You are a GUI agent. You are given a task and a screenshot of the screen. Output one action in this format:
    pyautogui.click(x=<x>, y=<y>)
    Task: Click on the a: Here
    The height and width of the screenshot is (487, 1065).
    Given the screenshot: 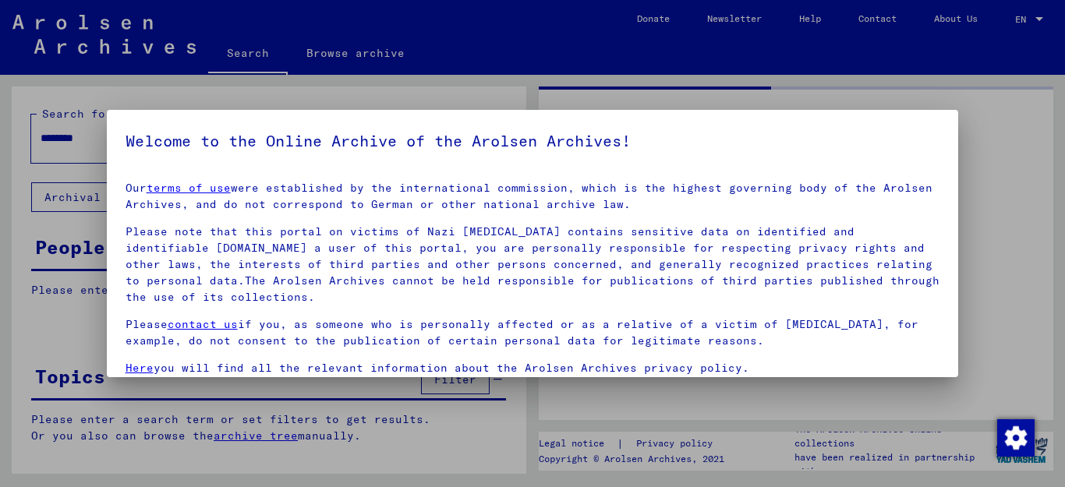 What is the action you would take?
    pyautogui.click(x=140, y=368)
    